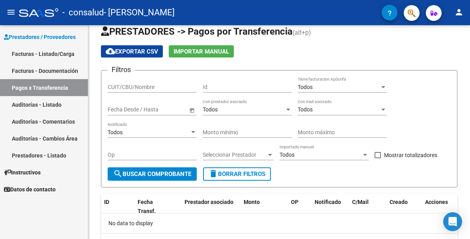  What do you see at coordinates (132, 51) in the screenshot?
I see `button: Exportar CSV` at bounding box center [132, 51].